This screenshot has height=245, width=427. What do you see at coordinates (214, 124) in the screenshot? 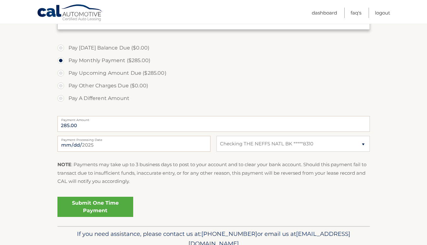
I see `input: Payment Amount` at bounding box center [214, 124].